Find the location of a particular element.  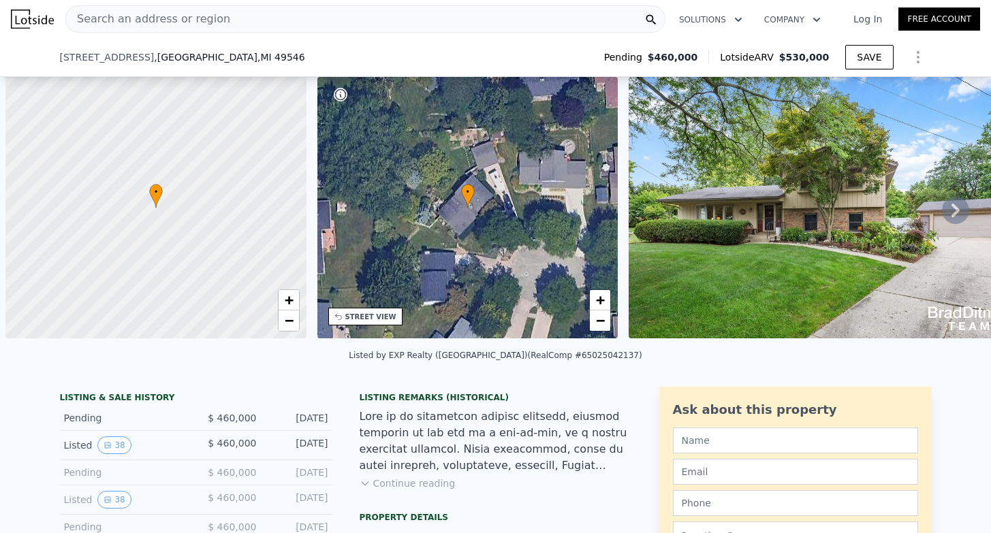

a: Free Account is located at coordinates (939, 19).